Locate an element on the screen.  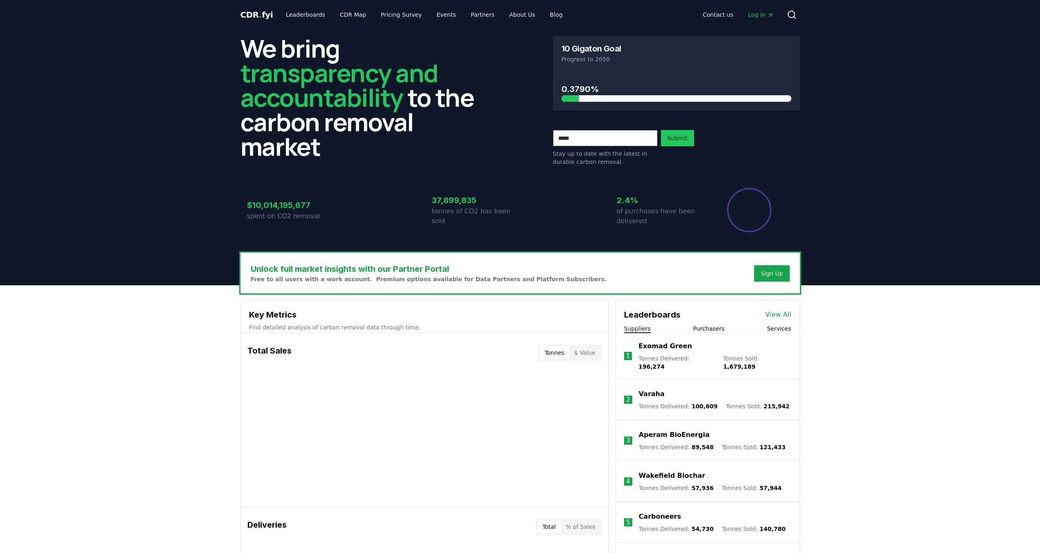
h3: Total Sales is located at coordinates (269, 353).